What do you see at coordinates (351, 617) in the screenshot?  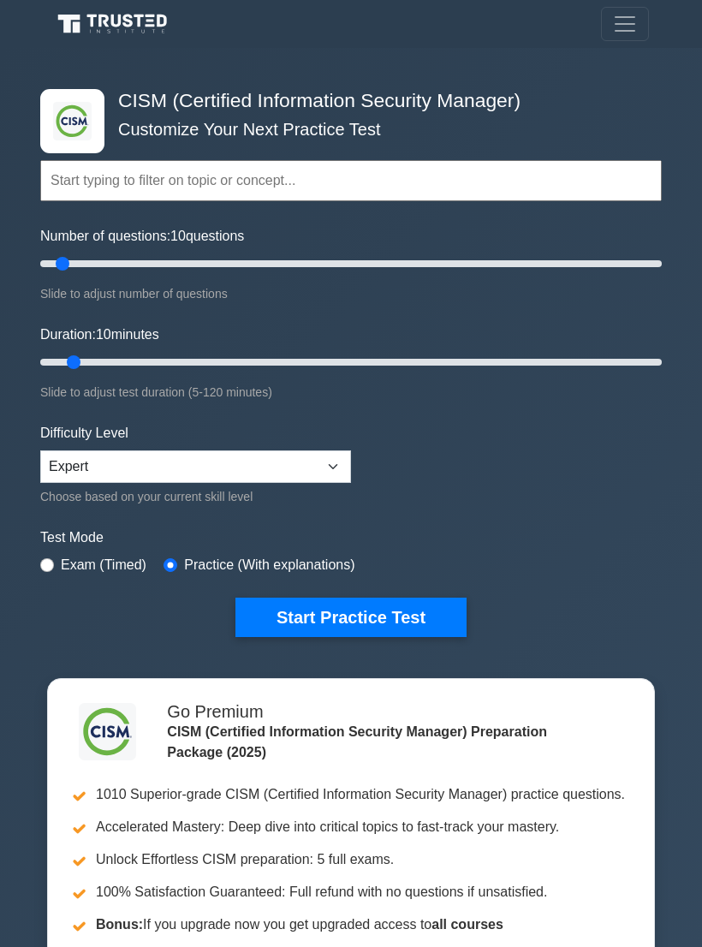 I see `button: Start Practice Test` at bounding box center [351, 617].